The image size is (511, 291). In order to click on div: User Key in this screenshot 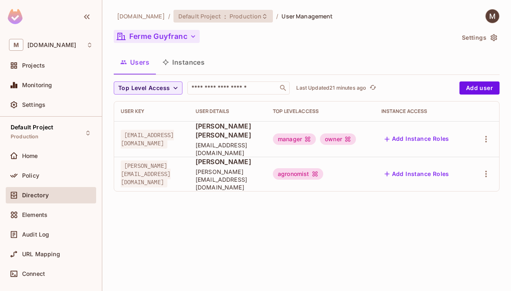, I will do `click(151, 111)`.